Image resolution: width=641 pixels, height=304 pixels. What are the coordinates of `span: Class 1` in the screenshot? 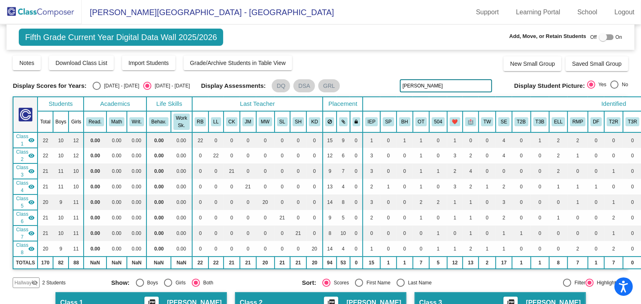 It's located at (22, 140).